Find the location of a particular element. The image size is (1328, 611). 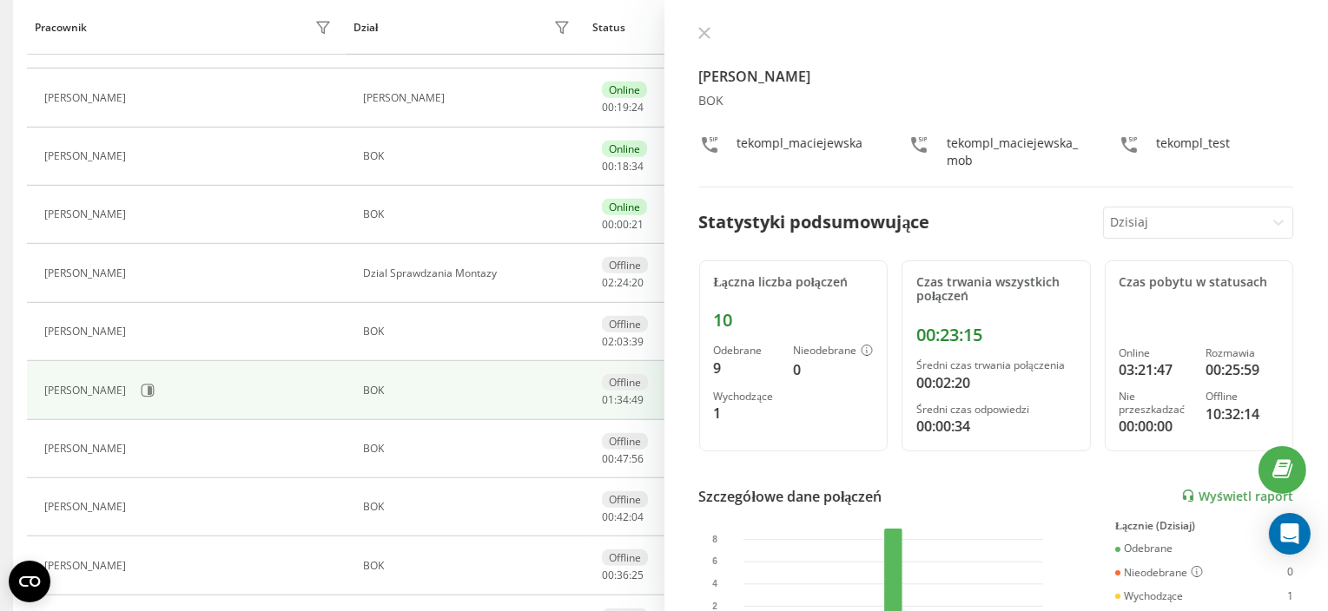

div: tekompl_maciejewska_mob is located at coordinates (1015, 152).